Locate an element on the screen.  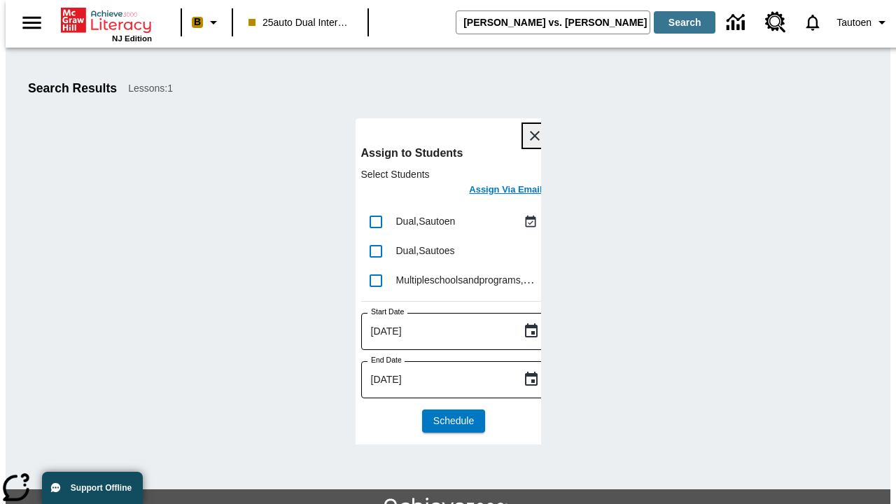
span: 25auto Dual International is located at coordinates (300, 22).